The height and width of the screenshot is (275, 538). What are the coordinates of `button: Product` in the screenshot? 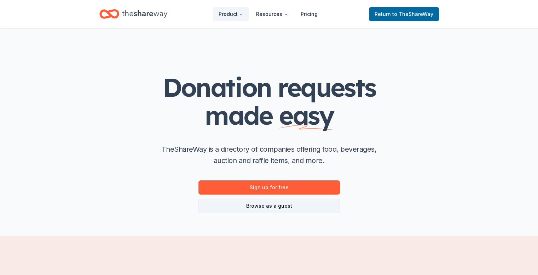 It's located at (231, 14).